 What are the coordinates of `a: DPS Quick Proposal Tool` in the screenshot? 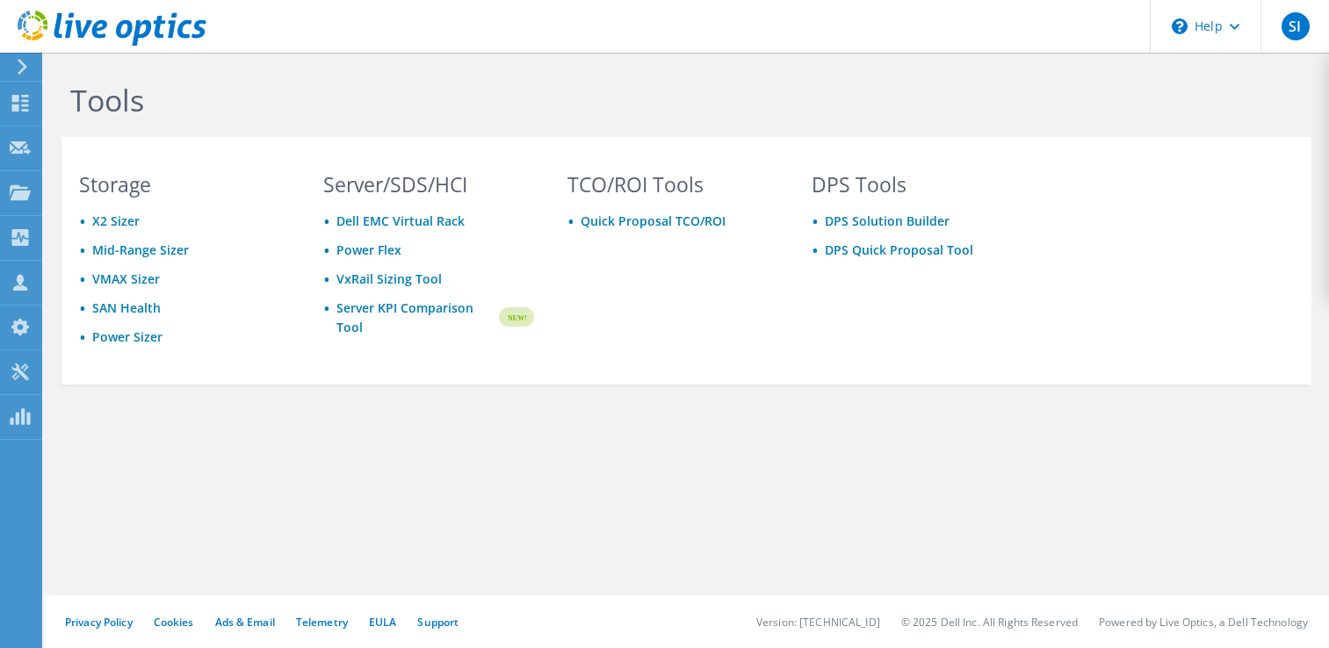 It's located at (898, 249).